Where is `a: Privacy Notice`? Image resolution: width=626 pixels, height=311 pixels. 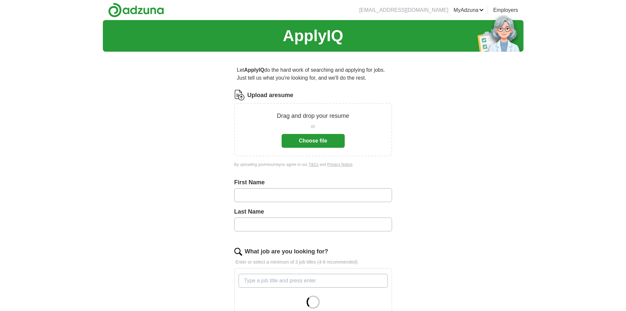
a: Privacy Notice is located at coordinates (340, 164).